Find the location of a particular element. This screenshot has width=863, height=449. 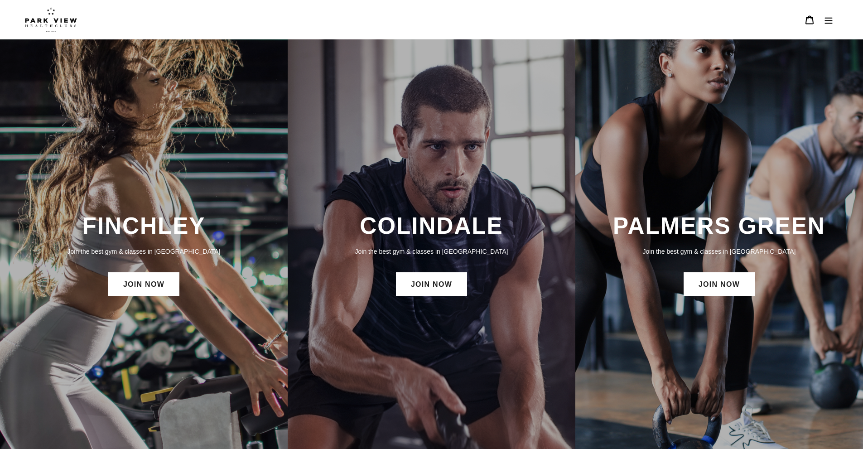

h3: COLINDALE is located at coordinates (431, 226).